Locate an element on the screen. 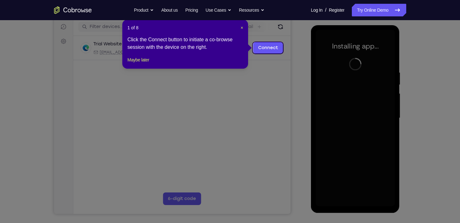 The image size is (460, 223). div: Open device details is located at coordinates (128, 45).